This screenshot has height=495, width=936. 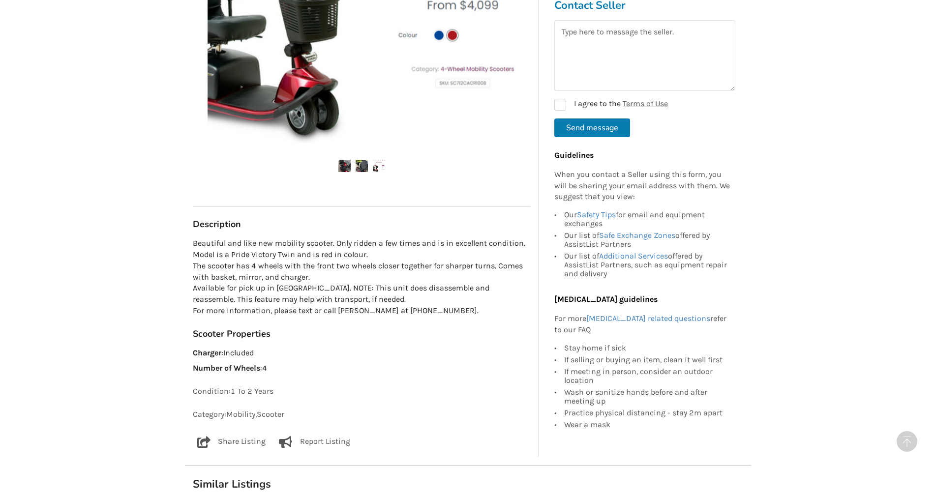 I want to click on button: Send message, so click(x=592, y=127).